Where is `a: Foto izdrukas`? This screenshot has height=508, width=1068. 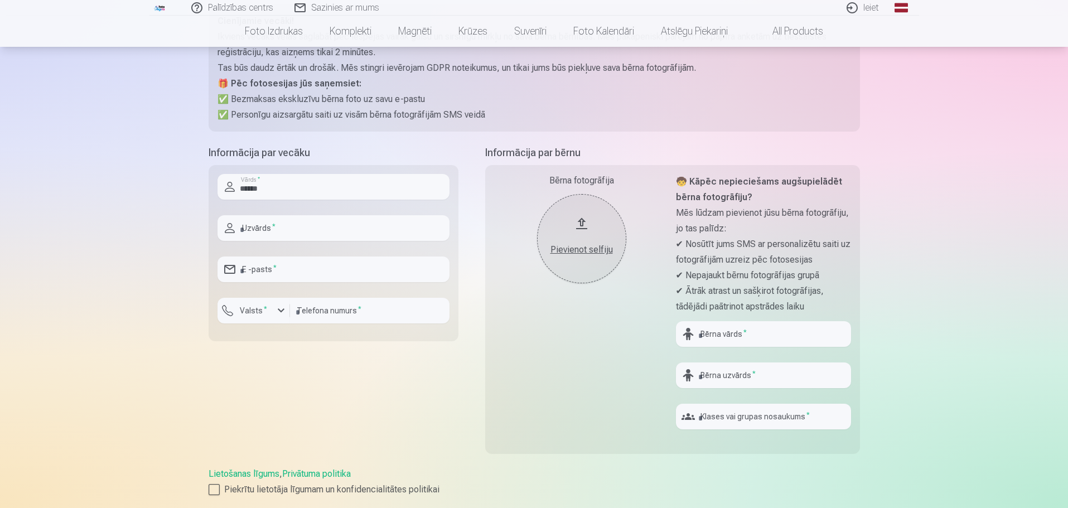 a: Foto izdrukas is located at coordinates (274, 31).